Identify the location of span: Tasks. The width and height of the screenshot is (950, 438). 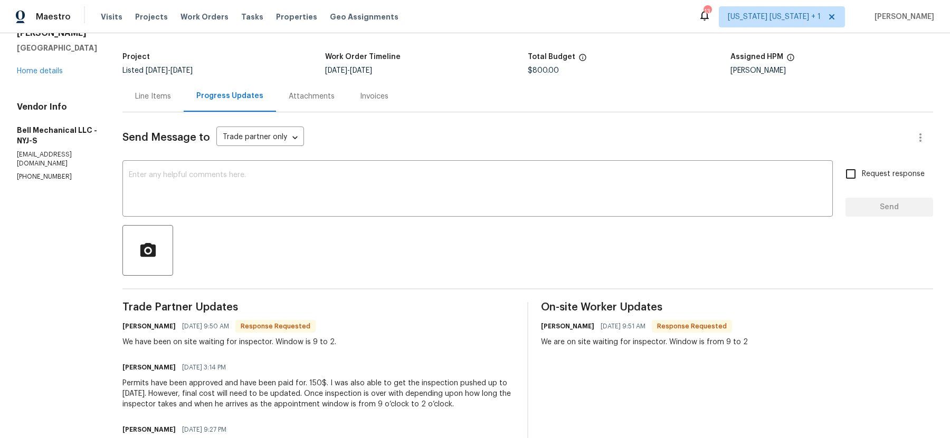
(252, 17).